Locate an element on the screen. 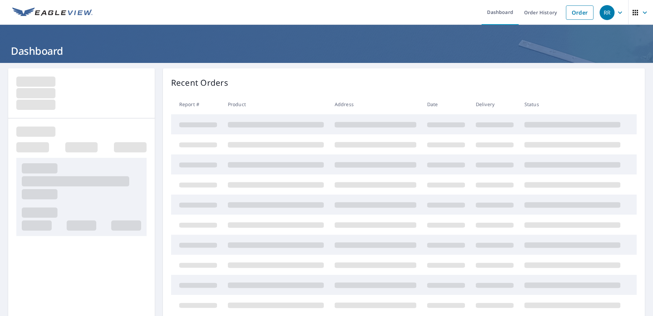 This screenshot has width=653, height=316. th: Report # is located at coordinates (197, 104).